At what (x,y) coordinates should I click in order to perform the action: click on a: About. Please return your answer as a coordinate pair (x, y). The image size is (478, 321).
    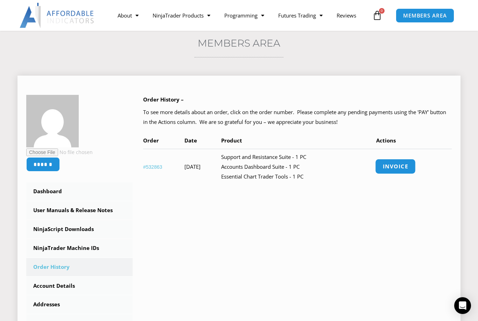
    Looking at the image, I should click on (128, 15).